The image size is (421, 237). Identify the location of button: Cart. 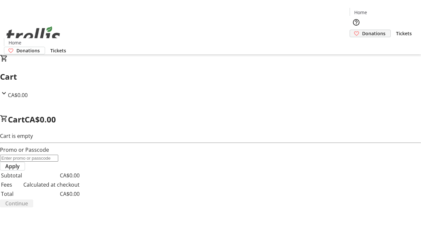
(356, 44).